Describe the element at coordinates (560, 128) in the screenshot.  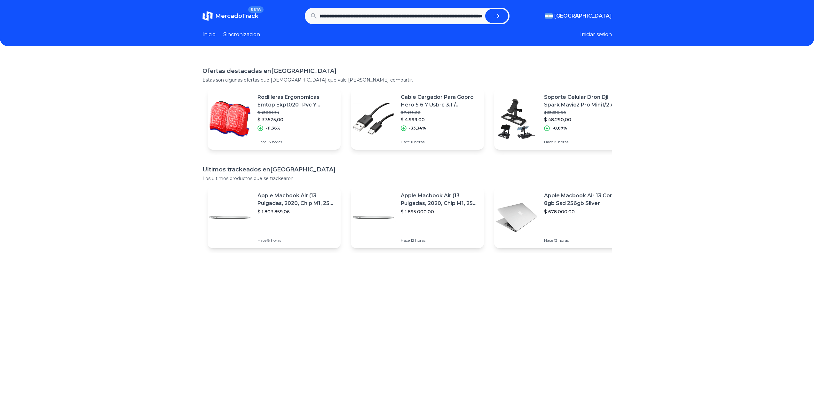
I see `p: -8,07%` at that location.